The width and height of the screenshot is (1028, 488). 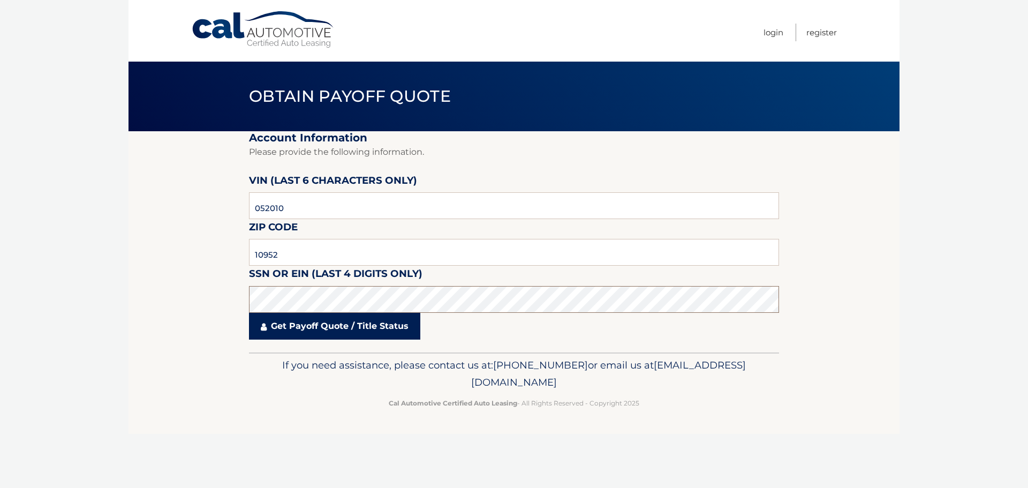 I want to click on p: Please provide the following information., so click(x=514, y=152).